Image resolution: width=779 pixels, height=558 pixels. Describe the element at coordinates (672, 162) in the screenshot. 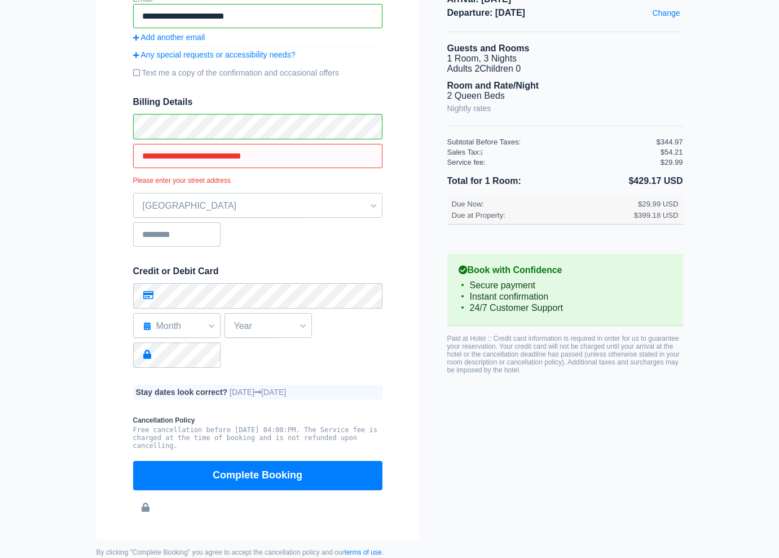

I see `div: $29.99` at that location.